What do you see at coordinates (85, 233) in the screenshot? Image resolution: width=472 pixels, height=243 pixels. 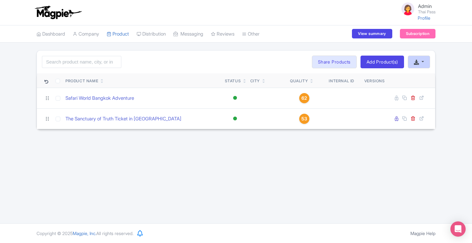 I see `div: Copyright © 2025 All rights reserved.` at bounding box center [85, 233].